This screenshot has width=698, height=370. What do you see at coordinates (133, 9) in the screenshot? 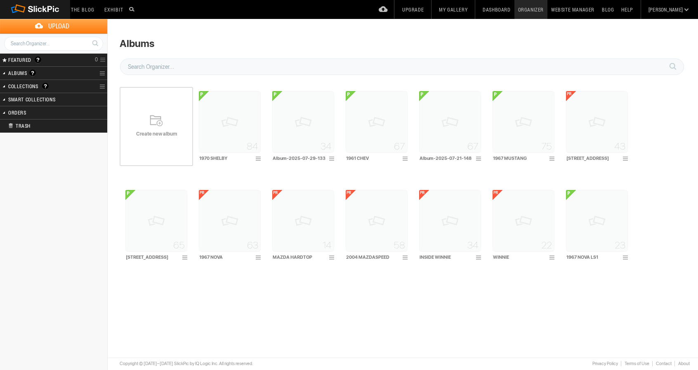
I see `input: Search photos on SlickPic...` at bounding box center [133, 9].